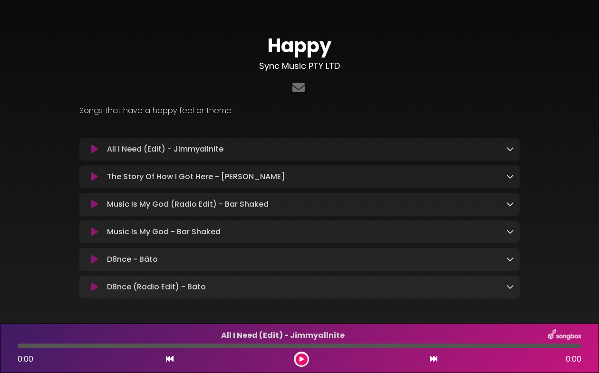 The image size is (599, 373). I want to click on h1: Happy, so click(300, 46).